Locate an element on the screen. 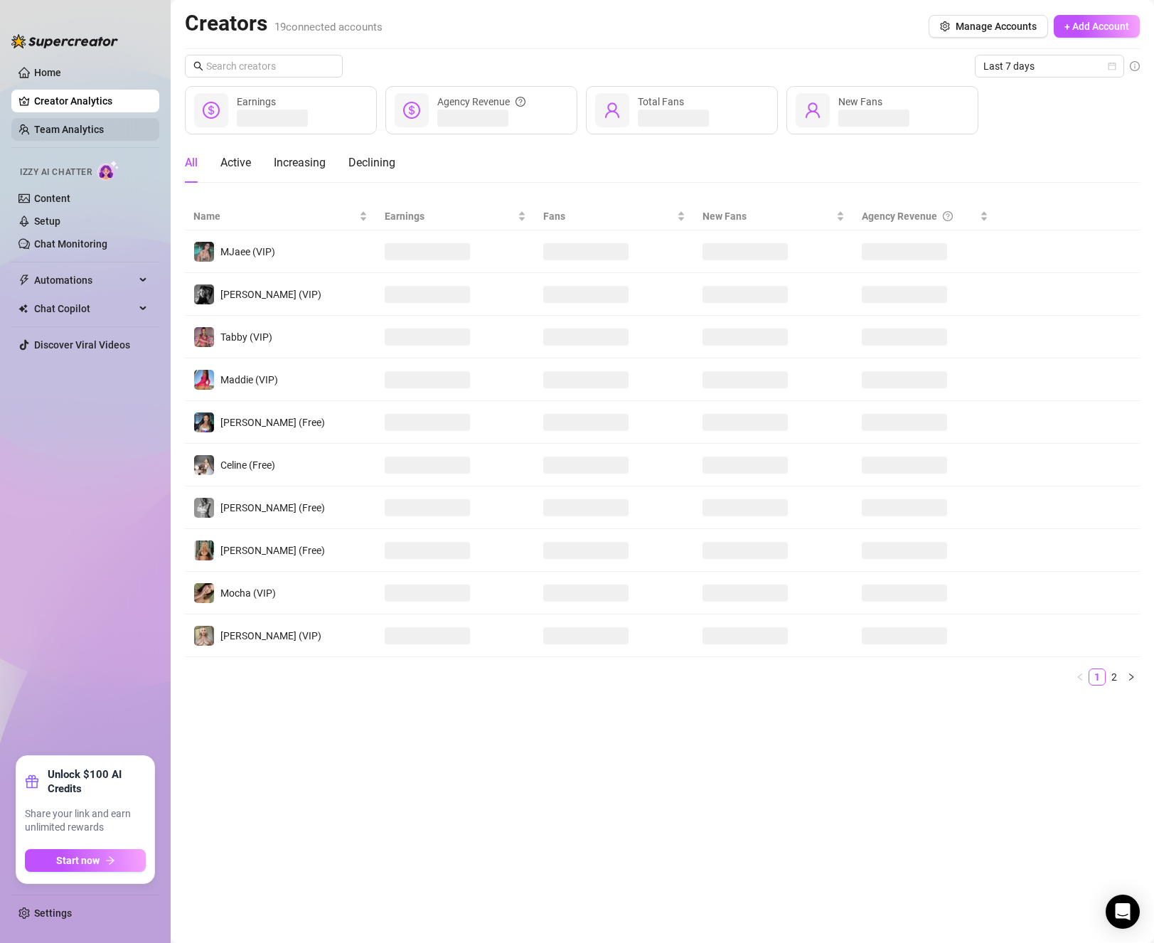 This screenshot has width=1154, height=943. div: Active is located at coordinates (235, 163).